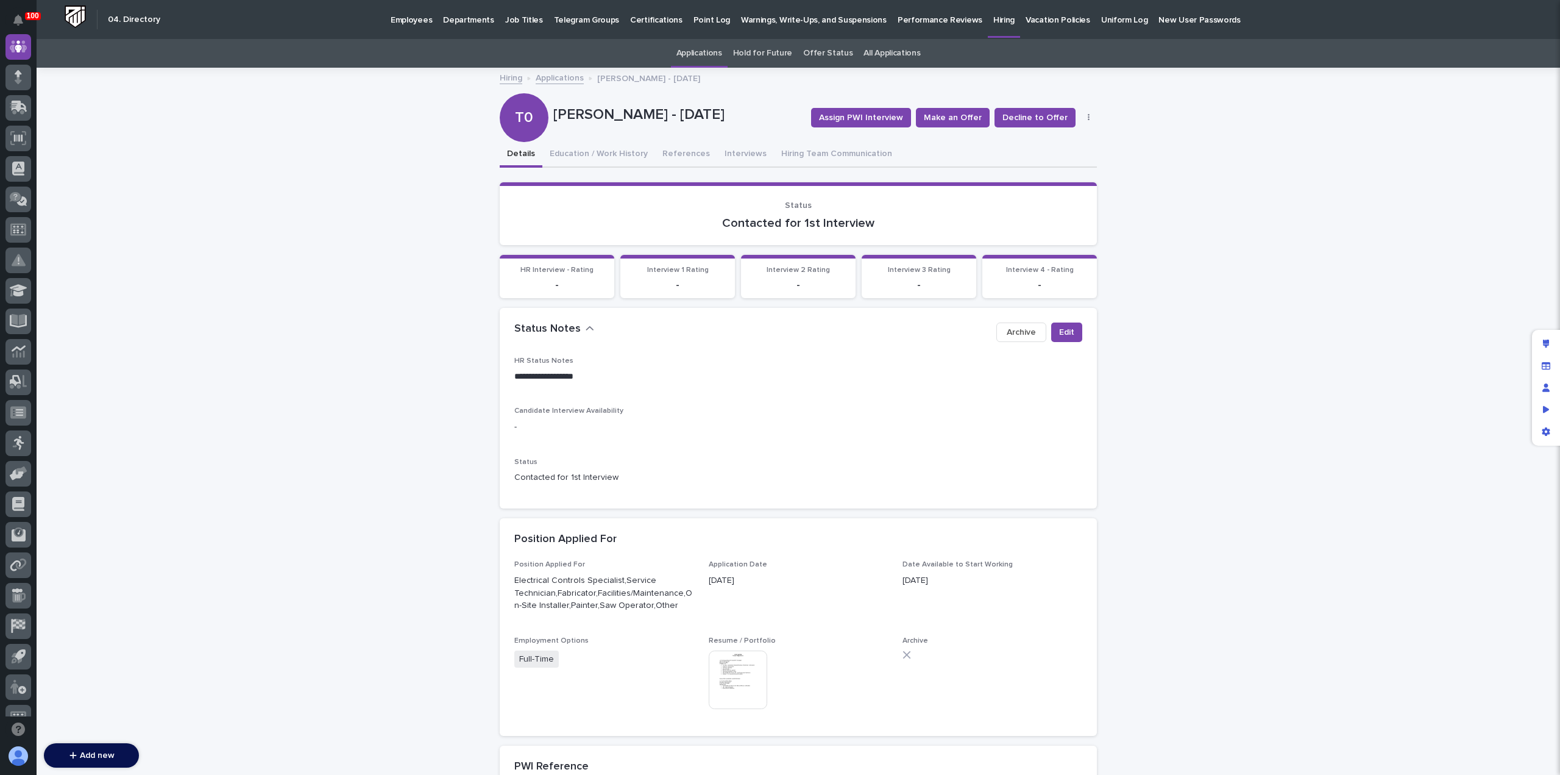  Describe the element at coordinates (544, 361) in the screenshot. I see `span: HR Status Notes` at that location.